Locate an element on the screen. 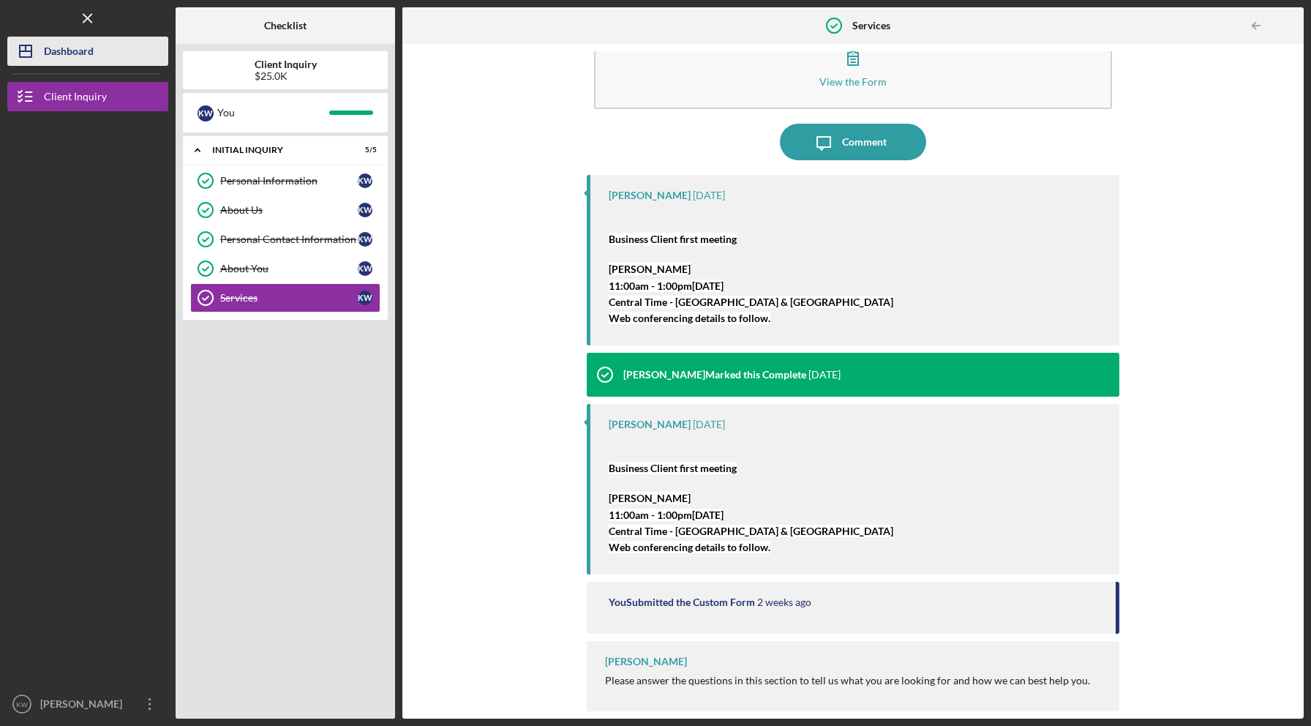 The width and height of the screenshot is (1311, 726). div: Personal Information is located at coordinates (289, 181).